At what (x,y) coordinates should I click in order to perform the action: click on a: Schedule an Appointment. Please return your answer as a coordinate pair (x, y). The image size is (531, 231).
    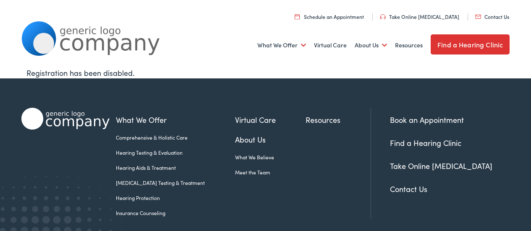
    Looking at the image, I should click on (329, 16).